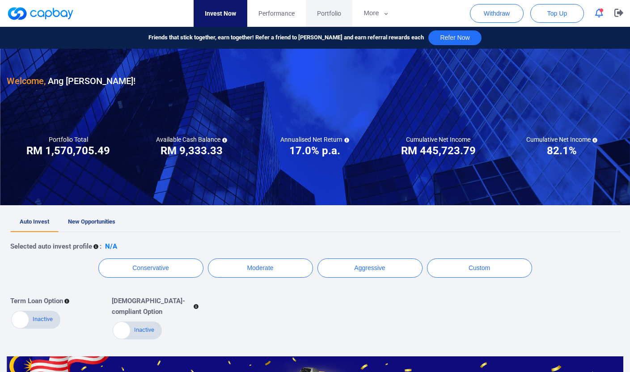 The image size is (630, 372). I want to click on p: Selected auto invest profile, so click(51, 247).